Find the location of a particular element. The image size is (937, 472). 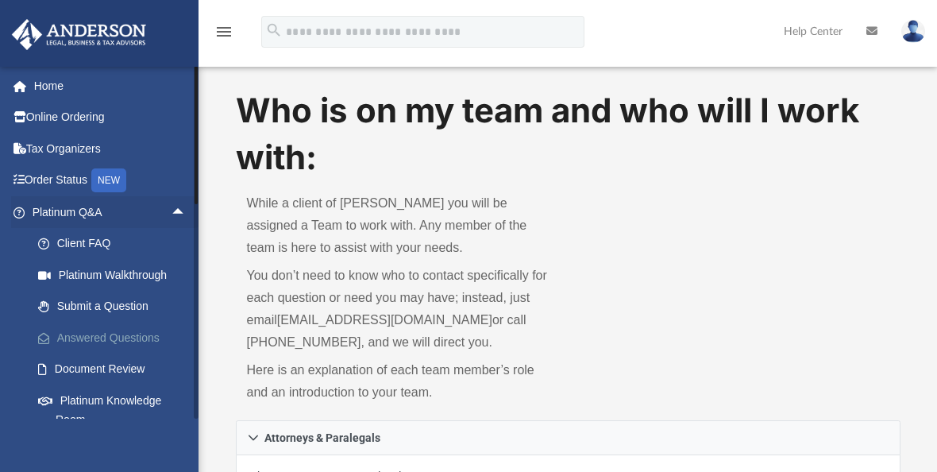

span: Attorneys & Paralegals is located at coordinates (322, 437).